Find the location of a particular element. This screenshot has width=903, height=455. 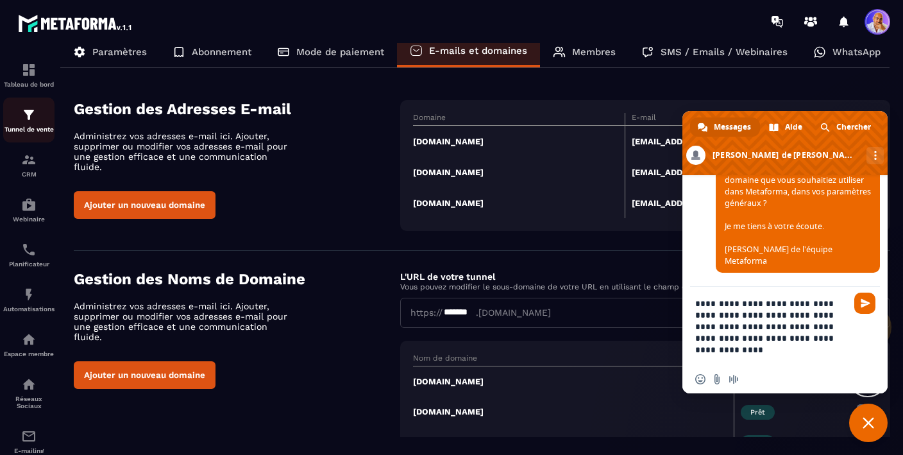

p: Paramètres is located at coordinates (119, 52).